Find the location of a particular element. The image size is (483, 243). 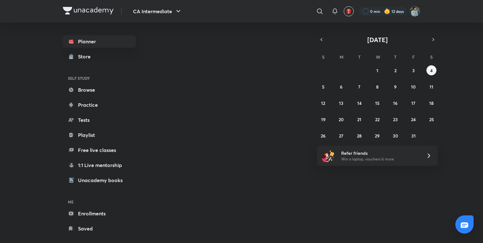

button: October 2, 2025 is located at coordinates (395, 70).